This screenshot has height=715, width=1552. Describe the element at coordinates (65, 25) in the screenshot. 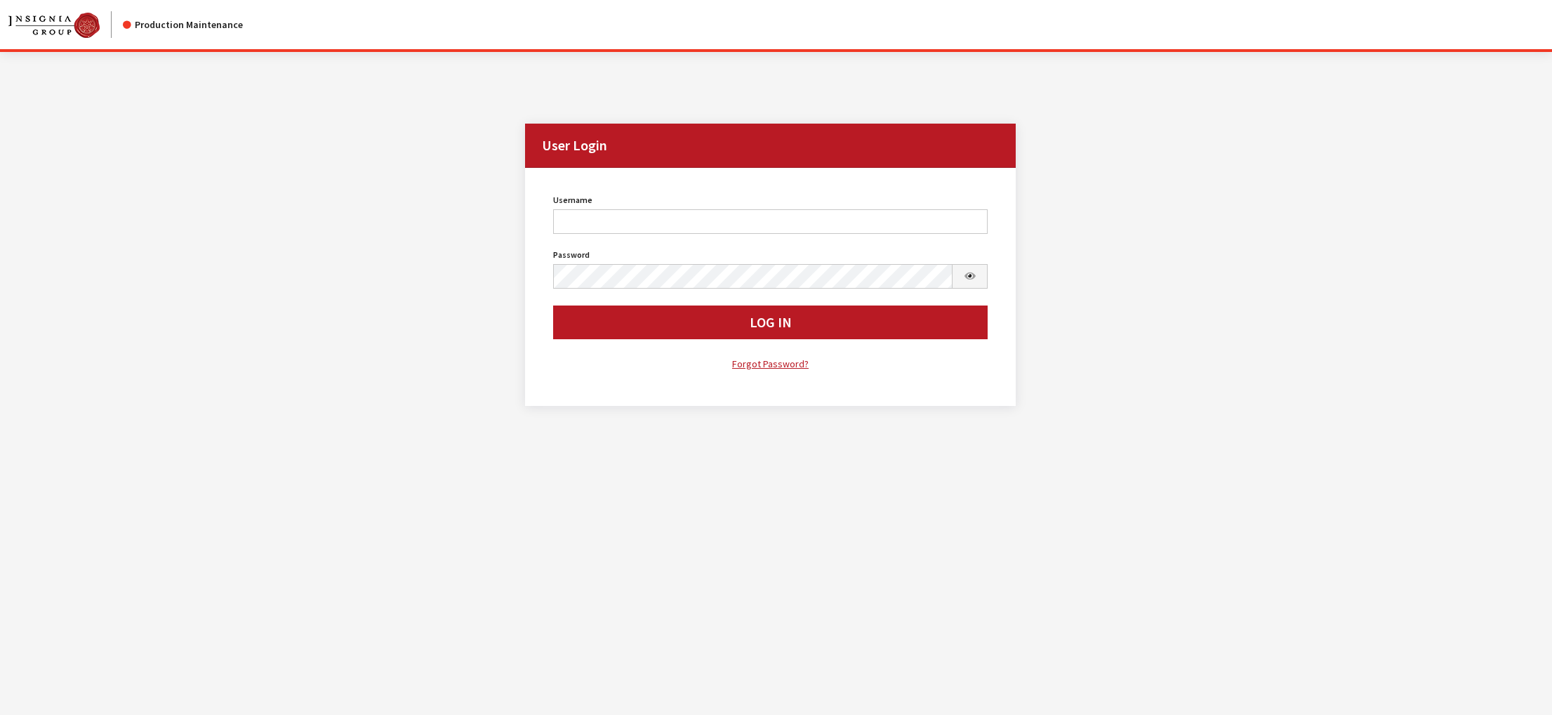

I see `a: Insignia Group logo` at that location.